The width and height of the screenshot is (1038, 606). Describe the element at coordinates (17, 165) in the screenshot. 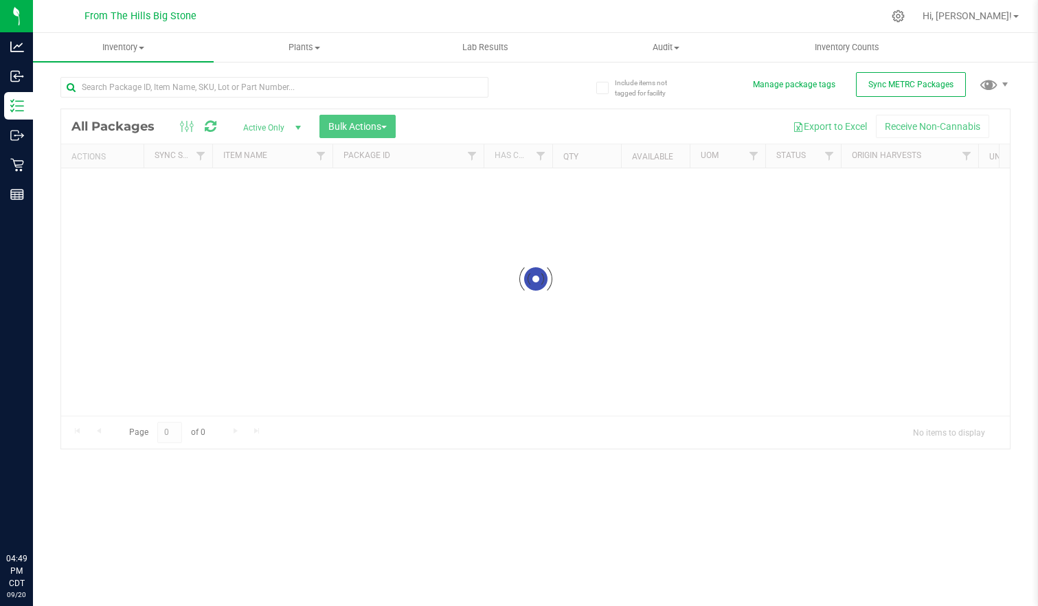

I see `inline-svg: Retail` at that location.